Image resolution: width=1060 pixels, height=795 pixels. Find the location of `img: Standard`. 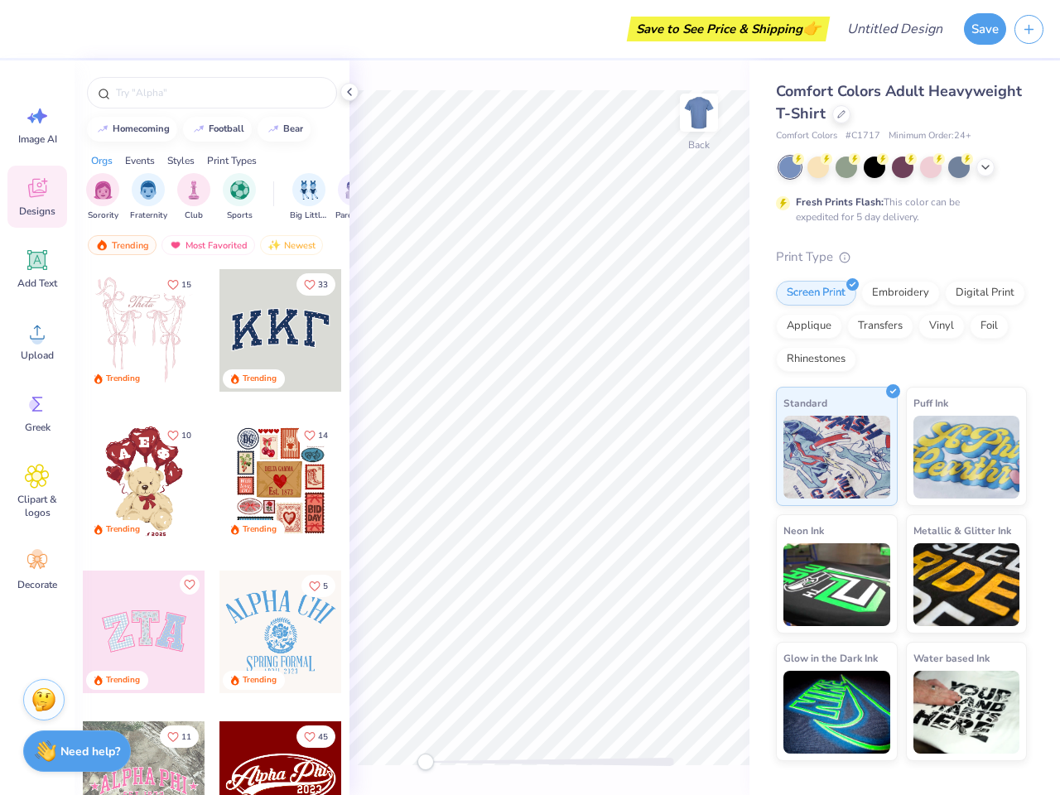

img: Standard is located at coordinates (837, 457).